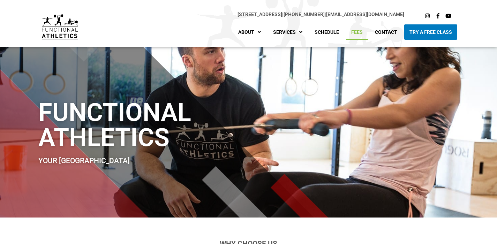  What do you see at coordinates (431, 32) in the screenshot?
I see `a: Try A Free Class` at bounding box center [431, 32].